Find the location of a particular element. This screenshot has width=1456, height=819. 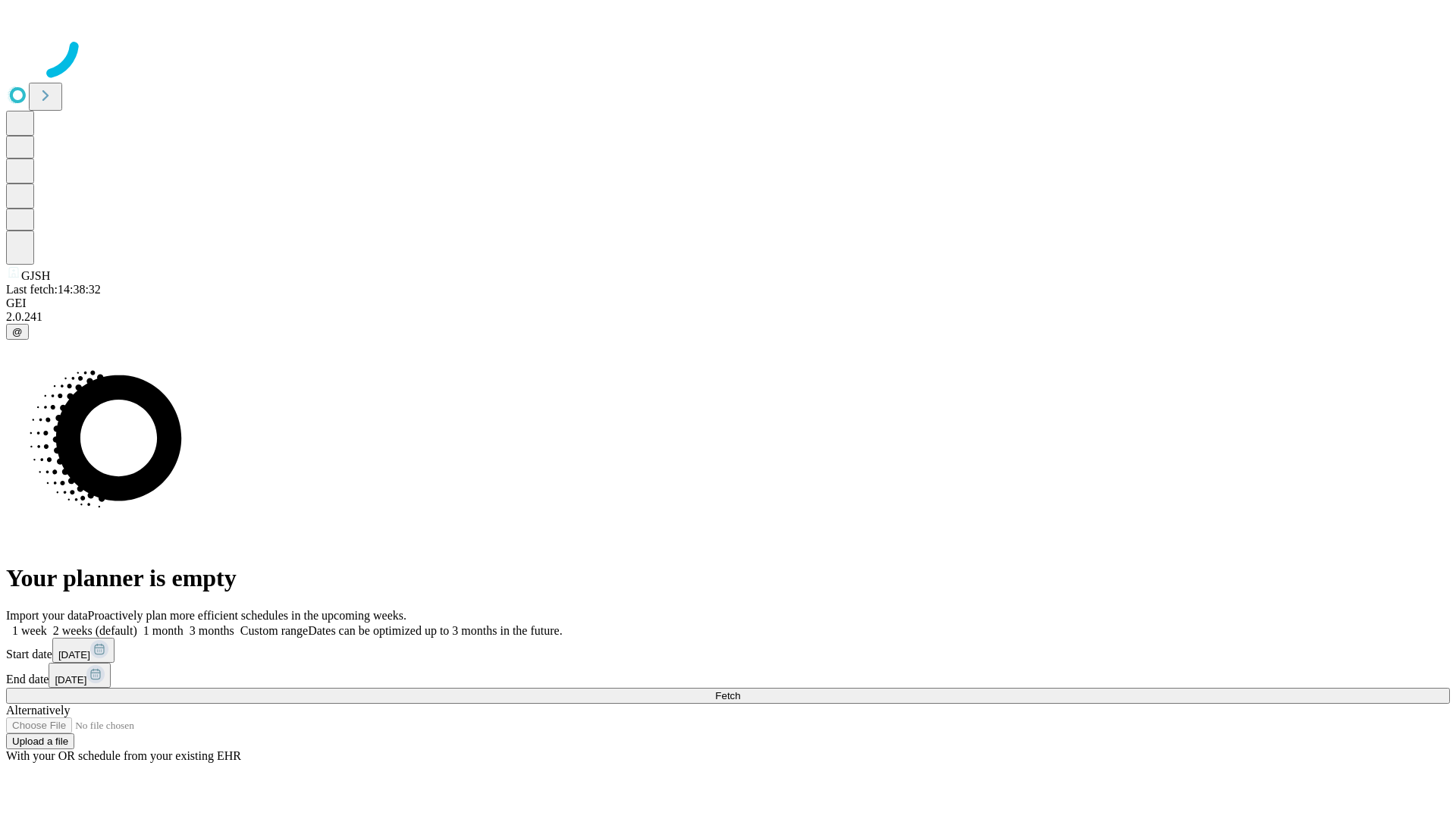

div: Start date is located at coordinates (728, 650).